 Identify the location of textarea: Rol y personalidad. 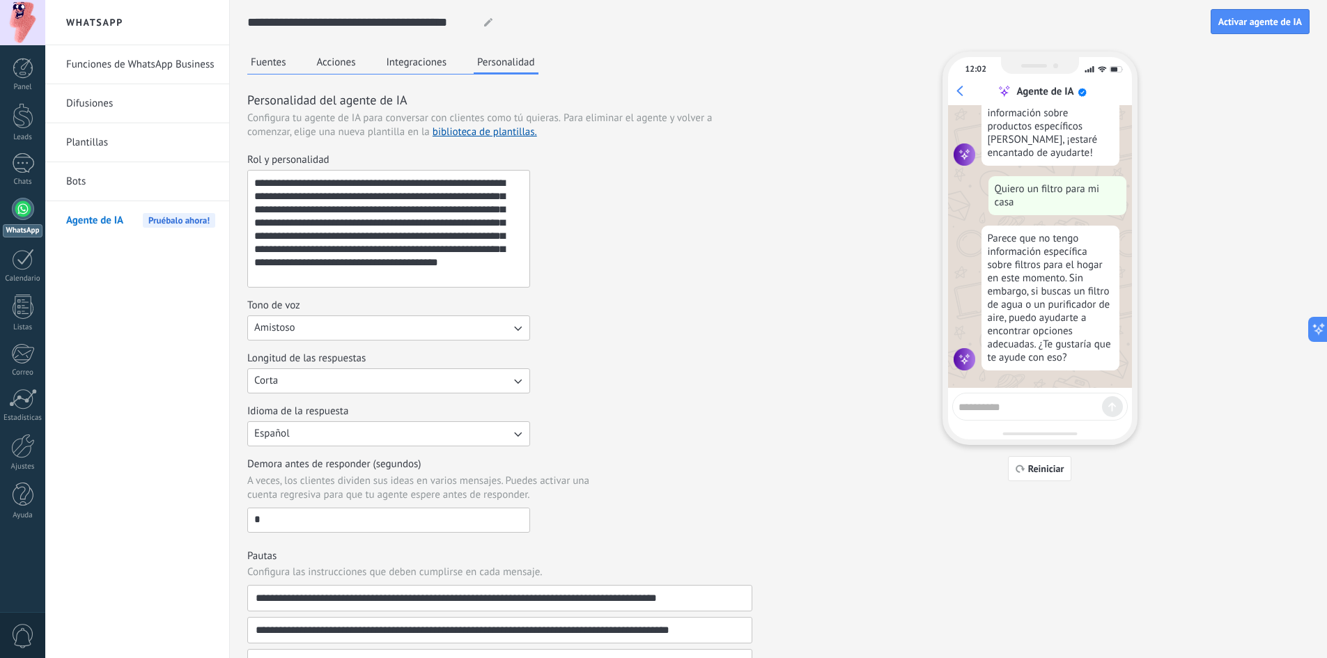
(387, 228).